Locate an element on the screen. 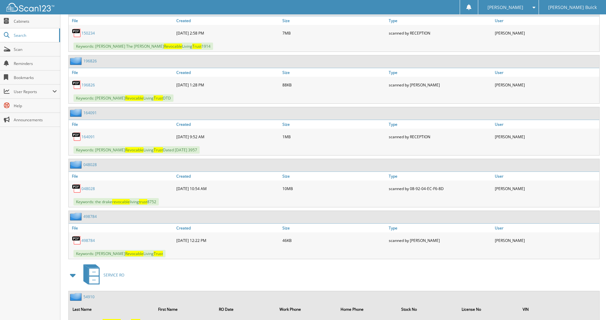  span: Search is located at coordinates (35, 35).